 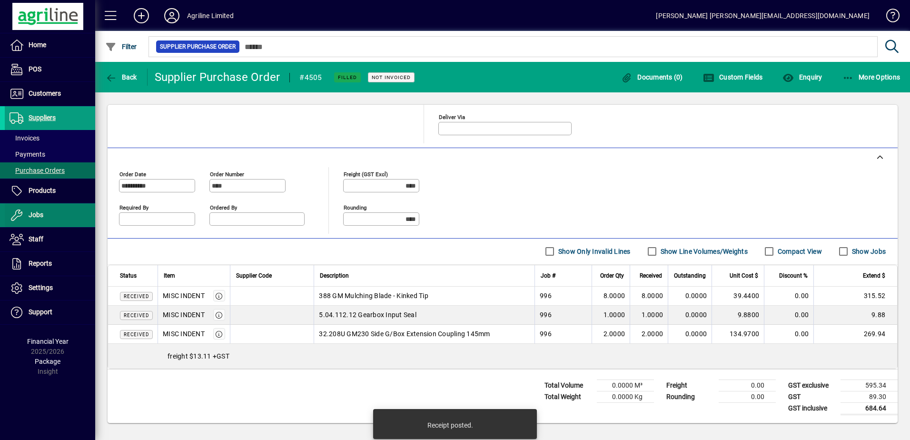 I want to click on span: 32.208U GM230 Side G/Box Extension Coupling 145mm, so click(x=404, y=334).